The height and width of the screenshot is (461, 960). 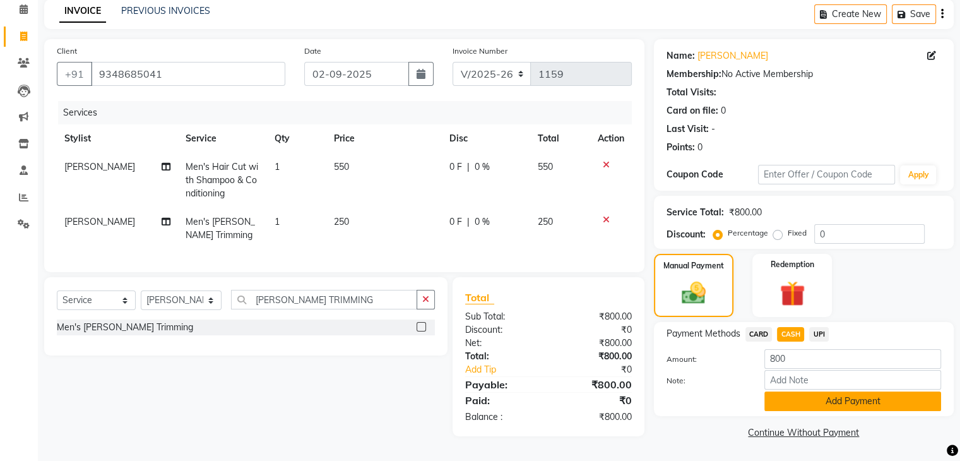 What do you see at coordinates (221, 180) in the screenshot?
I see `span: Men's Hair Cut with Shampoo & Conditioning` at bounding box center [221, 180].